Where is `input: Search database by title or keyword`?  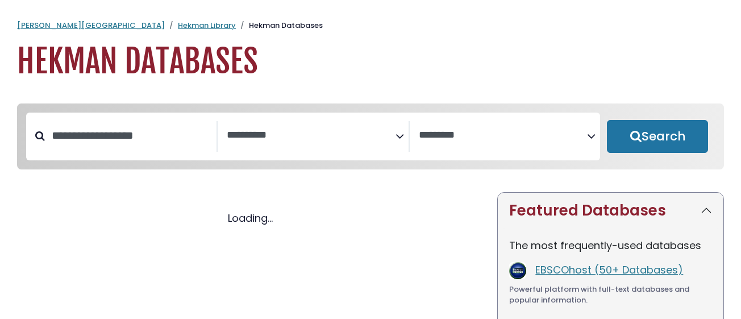 input: Search database by title or keyword is located at coordinates (131, 135).